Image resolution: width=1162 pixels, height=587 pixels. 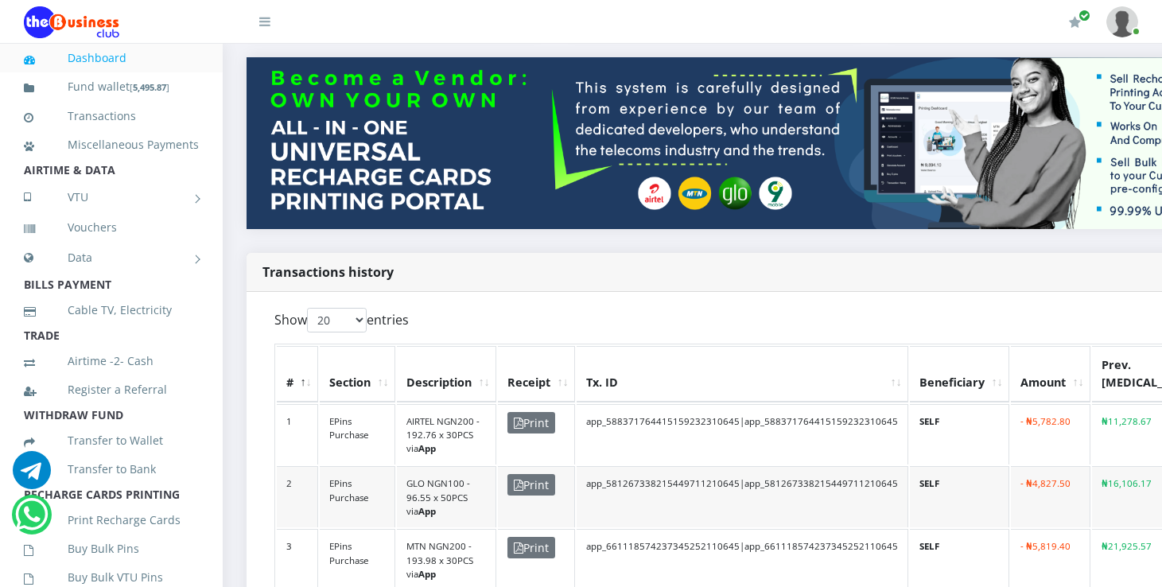 I want to click on a: Register a Referral, so click(x=111, y=390).